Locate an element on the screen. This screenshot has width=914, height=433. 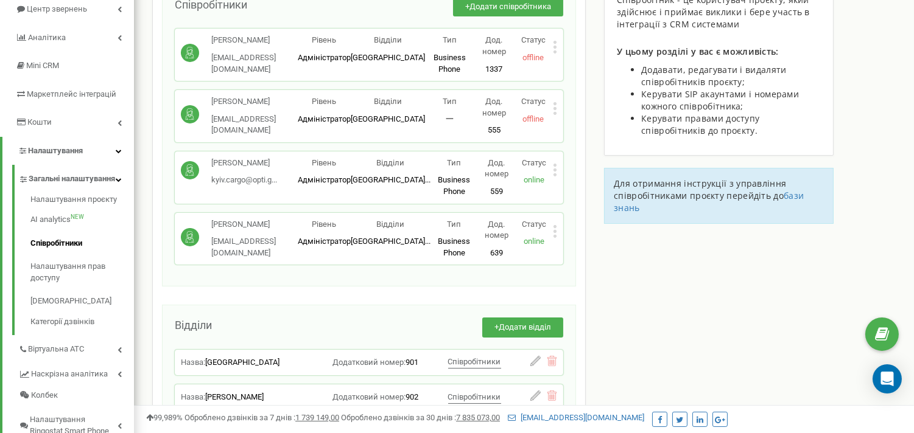
span: 901 is located at coordinates (411, 362).